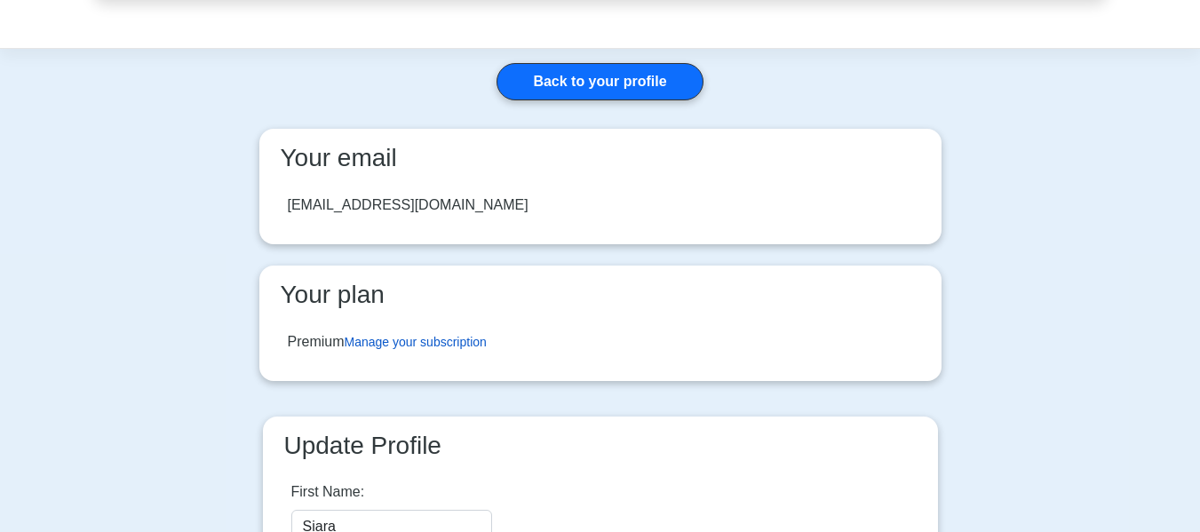  What do you see at coordinates (600, 295) in the screenshot?
I see `h3: Your plan` at bounding box center [600, 295].